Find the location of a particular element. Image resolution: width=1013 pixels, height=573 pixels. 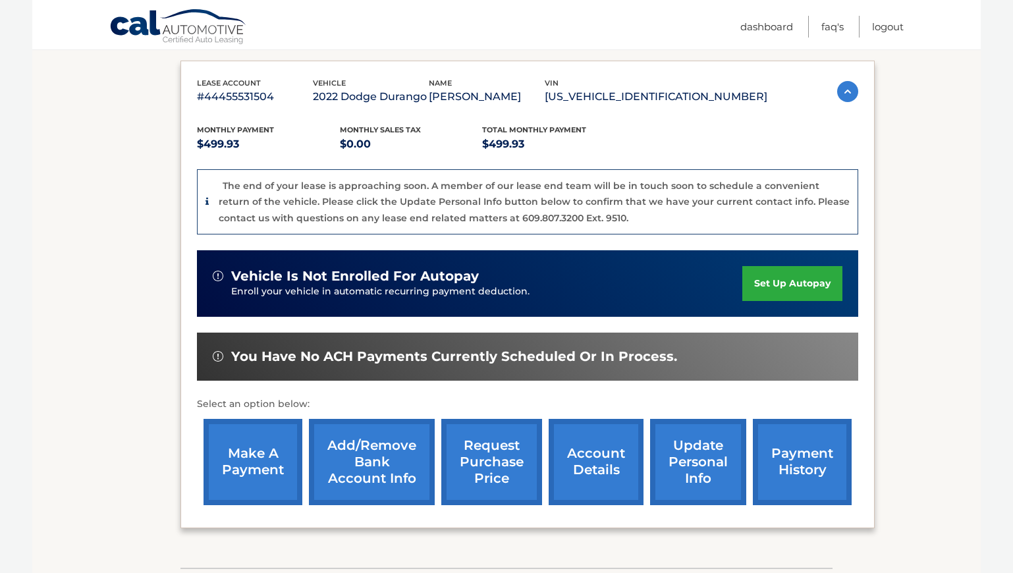

span: vehicle is not enrolled for autopay is located at coordinates (355, 276).